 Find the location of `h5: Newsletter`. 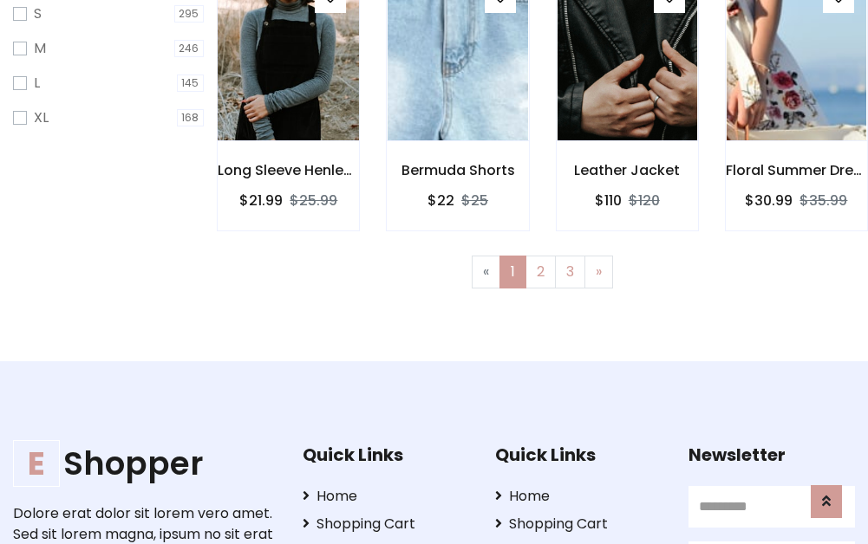

h5: Newsletter is located at coordinates (771, 455).